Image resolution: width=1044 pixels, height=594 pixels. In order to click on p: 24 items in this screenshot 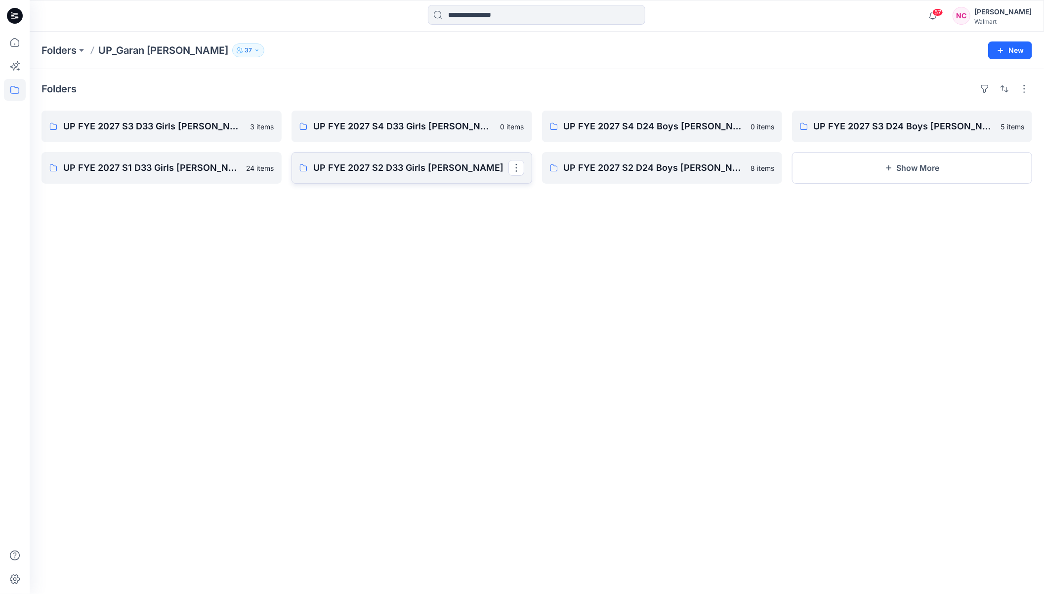, I will do `click(260, 168)`.